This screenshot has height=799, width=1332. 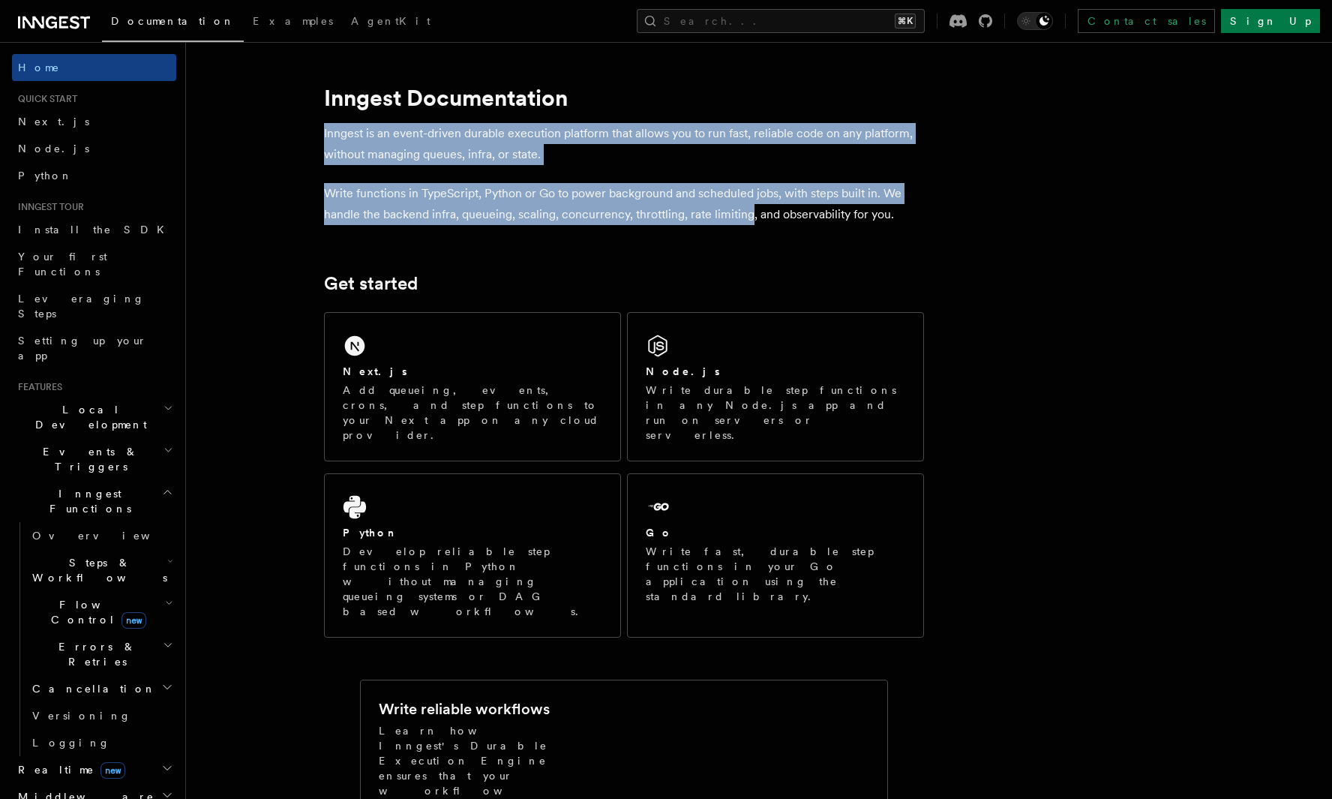 What do you see at coordinates (781, 21) in the screenshot?
I see `button: Search...⌘K` at bounding box center [781, 21].